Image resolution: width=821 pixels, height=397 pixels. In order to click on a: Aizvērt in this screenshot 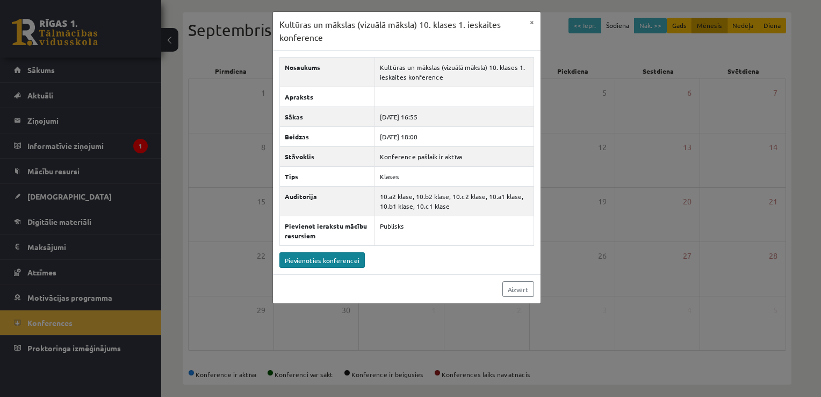, I will do `click(518, 289)`.